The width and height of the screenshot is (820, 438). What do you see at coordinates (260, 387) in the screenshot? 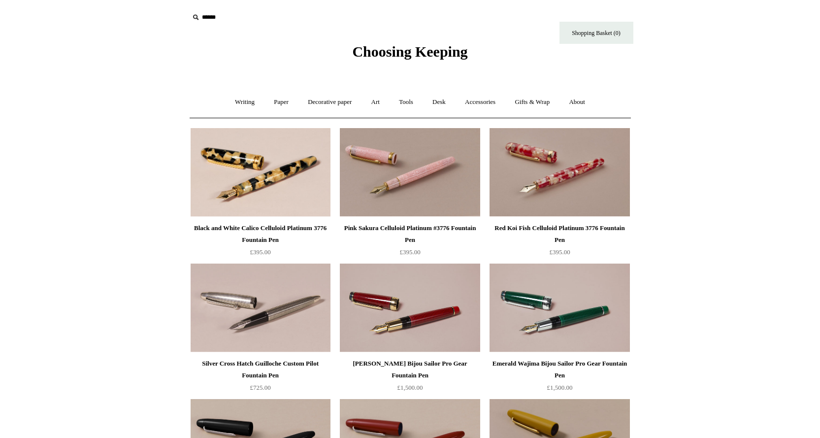
I see `span: £725.00` at bounding box center [260, 387].